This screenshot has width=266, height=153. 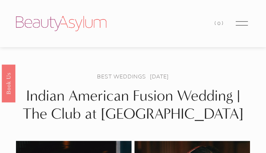 I want to click on a: Book Us, so click(x=8, y=83).